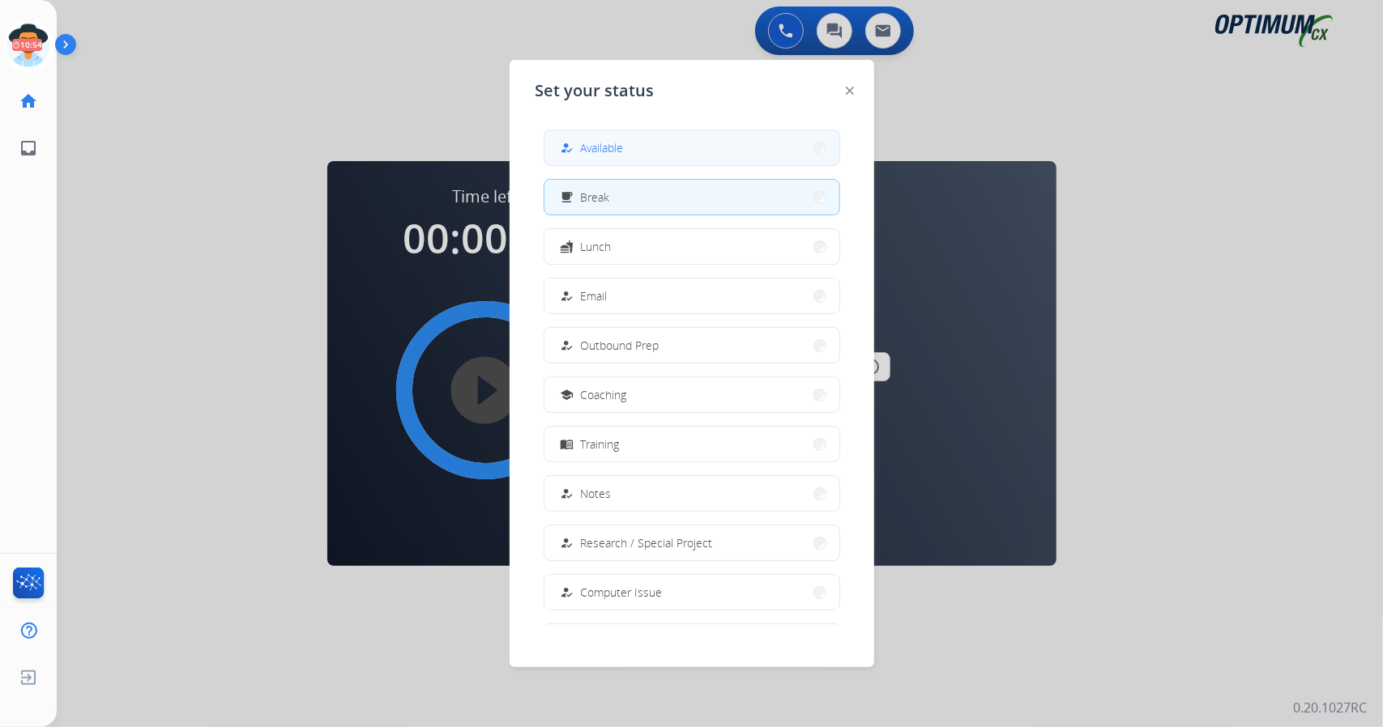 The height and width of the screenshot is (727, 1383). I want to click on mat-icon: free_breakfast, so click(566, 197).